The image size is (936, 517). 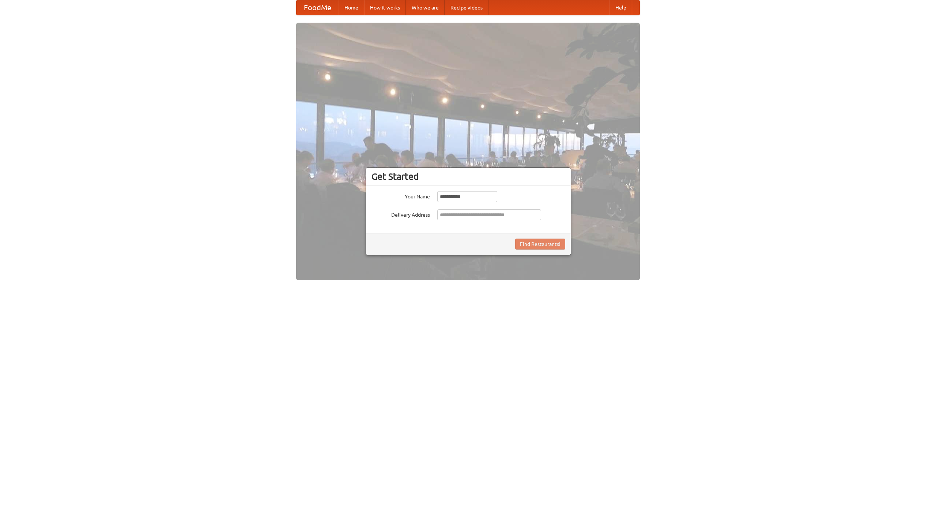 What do you see at coordinates (385, 8) in the screenshot?
I see `a: How it works` at bounding box center [385, 8].